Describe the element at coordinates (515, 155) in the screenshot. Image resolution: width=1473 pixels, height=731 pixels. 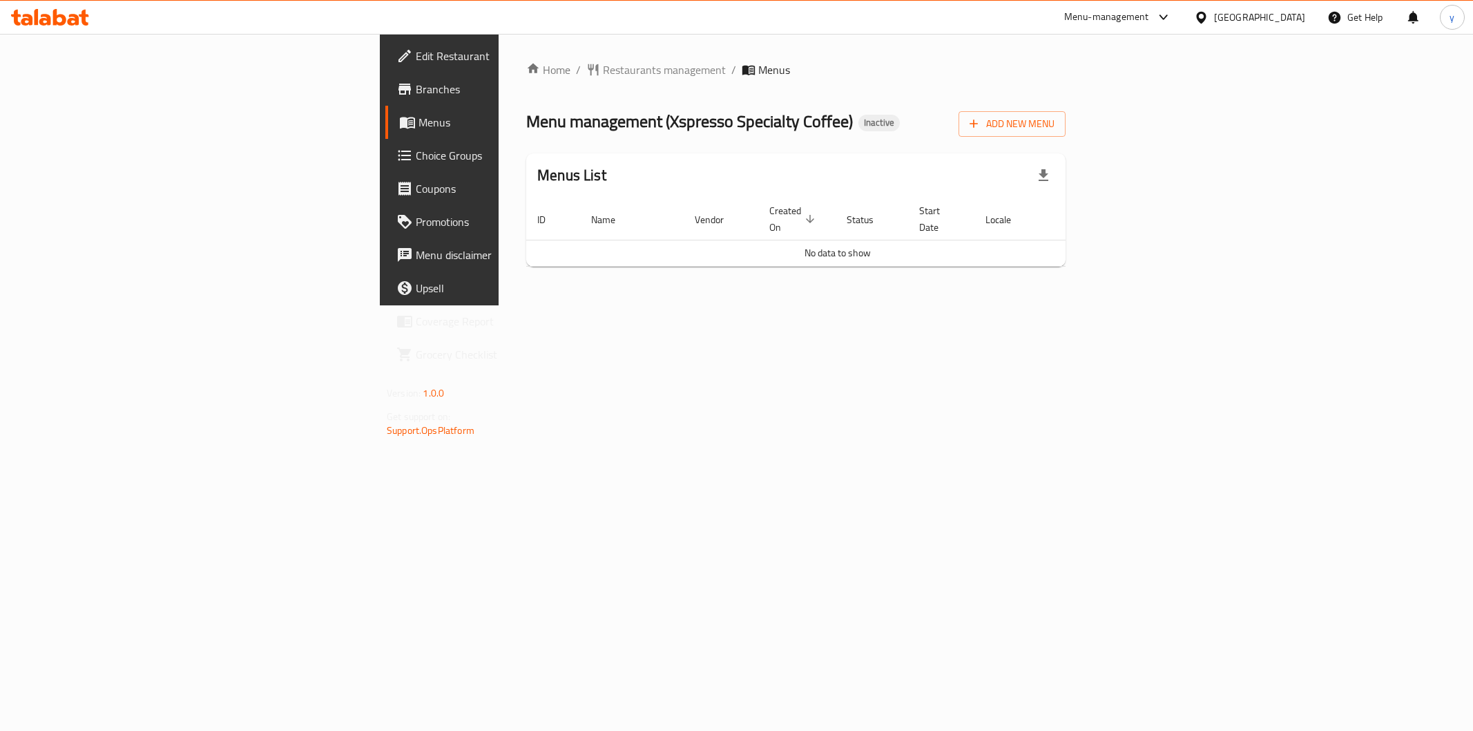
I see `span: Choice Groups` at that location.